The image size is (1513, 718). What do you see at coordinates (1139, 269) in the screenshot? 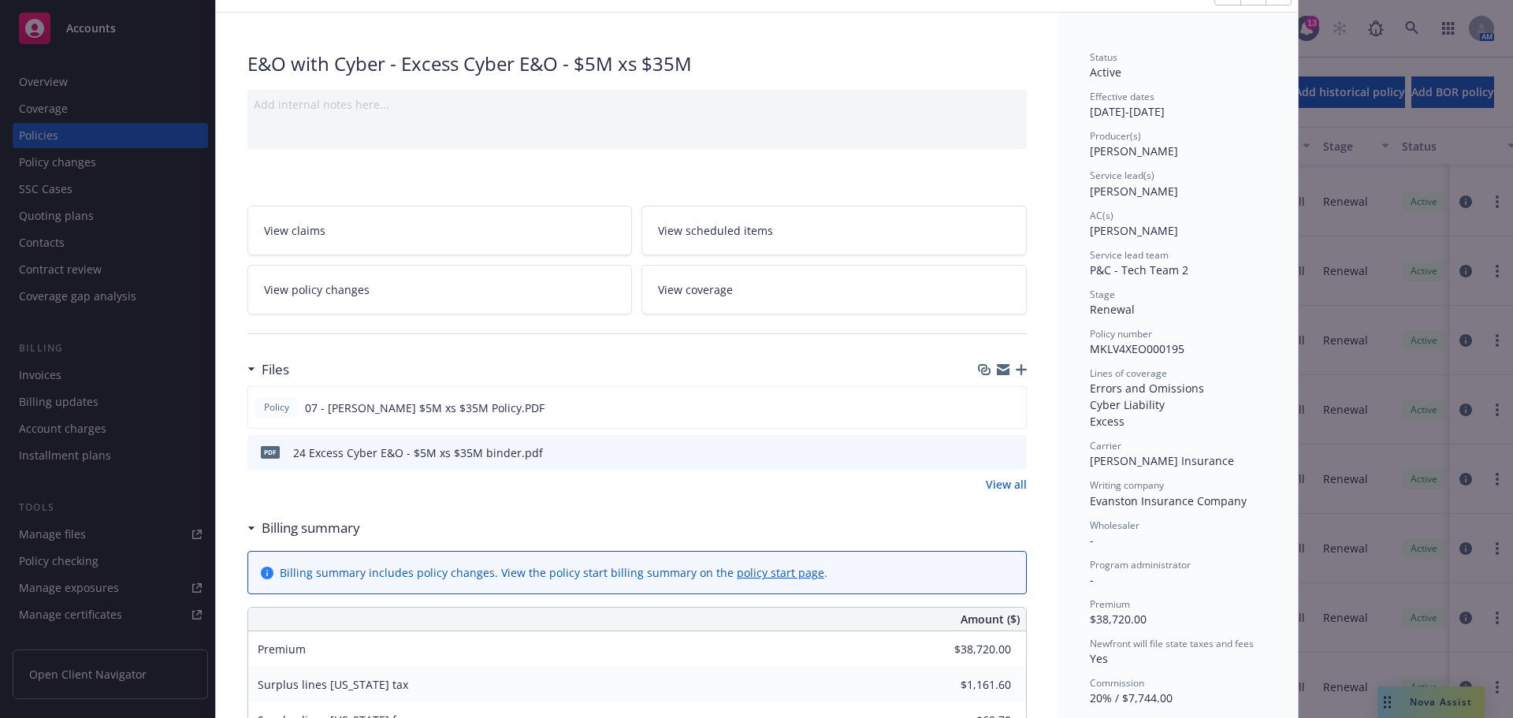
I see `span: P&C - Tech Team 2` at bounding box center [1139, 269].